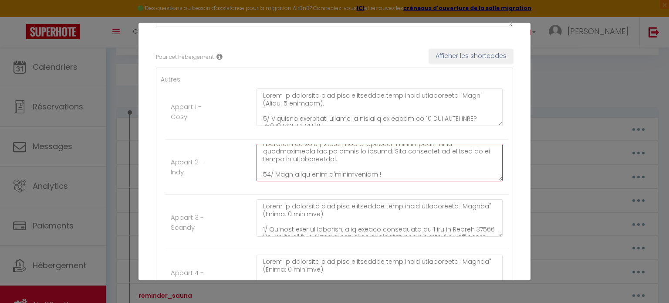 The height and width of the screenshot is (303, 669). I want to click on label: Appart 1 - Cosy, so click(193, 111).